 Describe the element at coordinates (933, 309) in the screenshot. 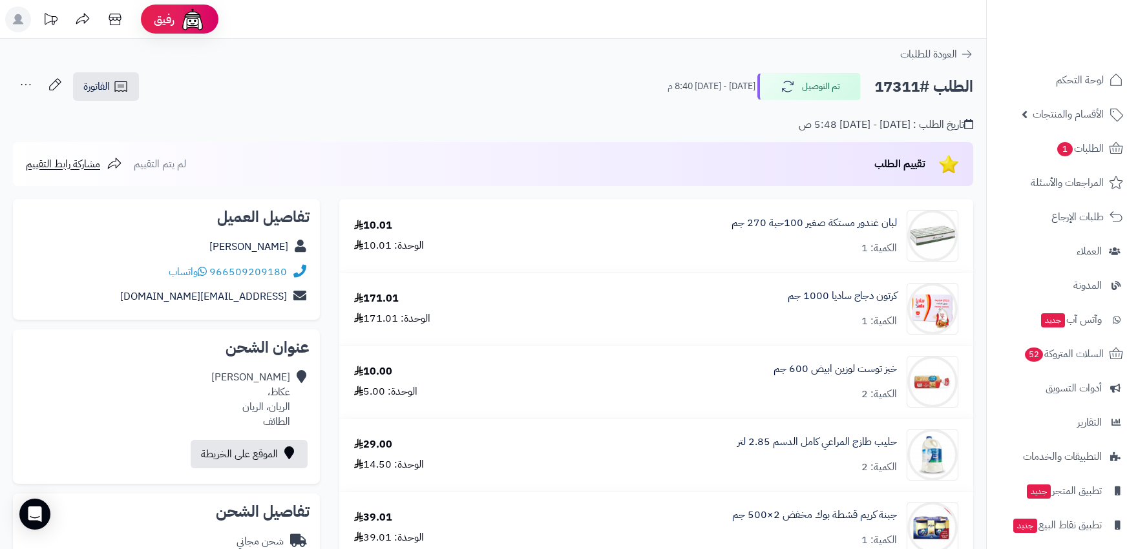

I see `img: 12098bb14236aa663b51cc43fe6099d0b61b-90x90.jpg` at that location.